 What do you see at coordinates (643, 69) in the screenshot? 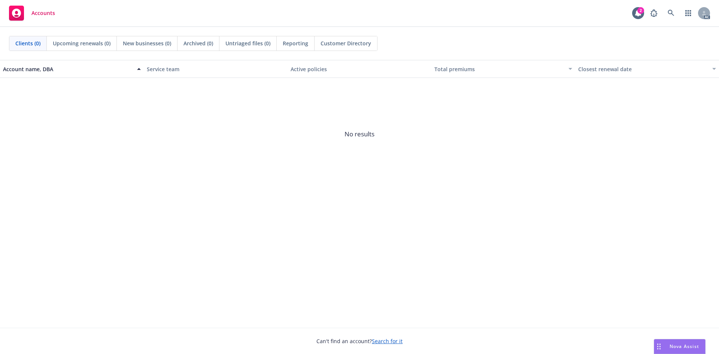
I see `div: Closest renewal date` at bounding box center [643, 69].